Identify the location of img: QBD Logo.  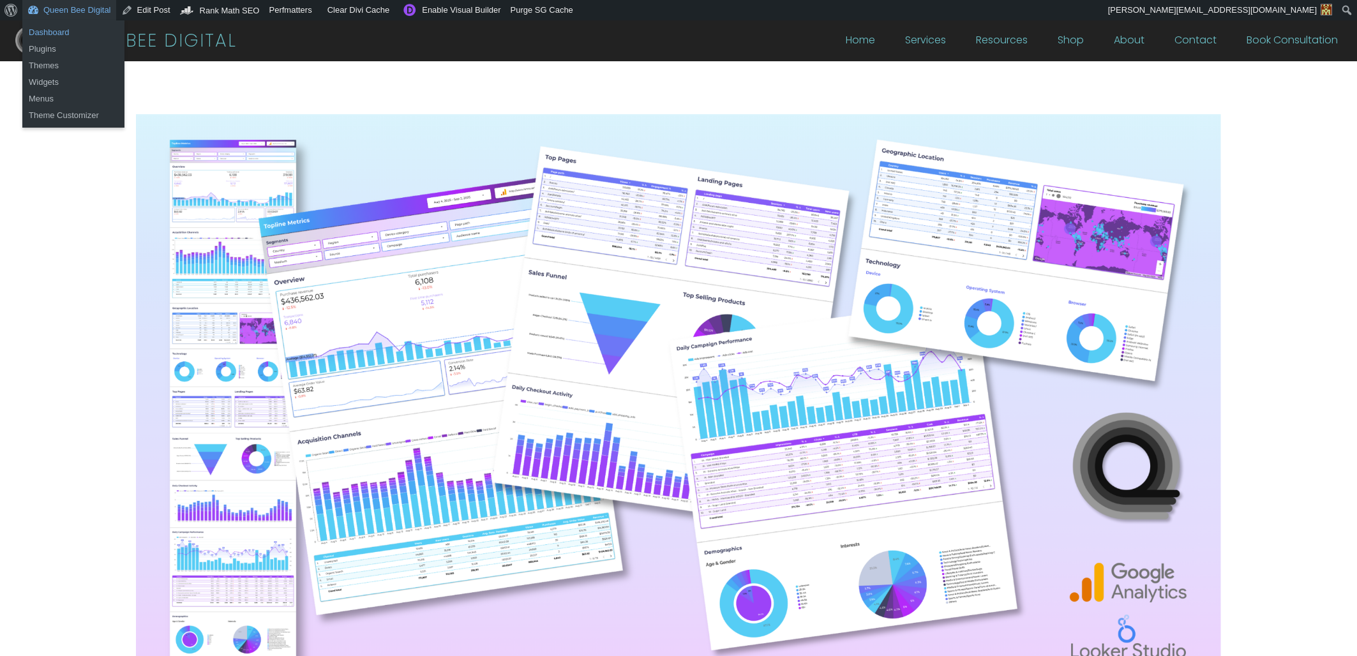
(29, 40).